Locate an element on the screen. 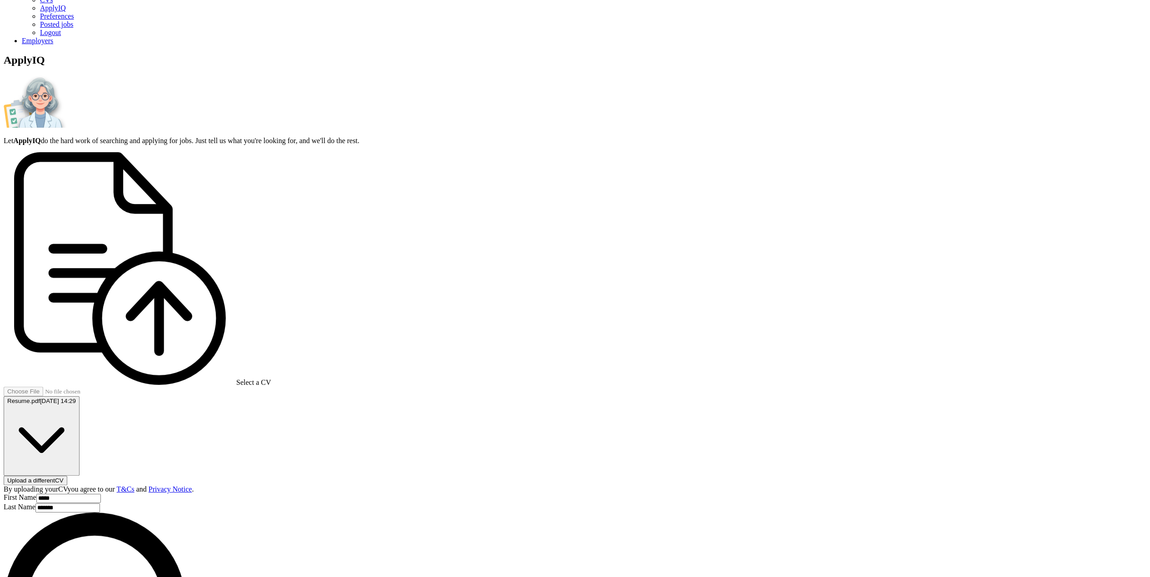 Image resolution: width=1150 pixels, height=577 pixels. button: Upload a differentCV is located at coordinates (35, 480).